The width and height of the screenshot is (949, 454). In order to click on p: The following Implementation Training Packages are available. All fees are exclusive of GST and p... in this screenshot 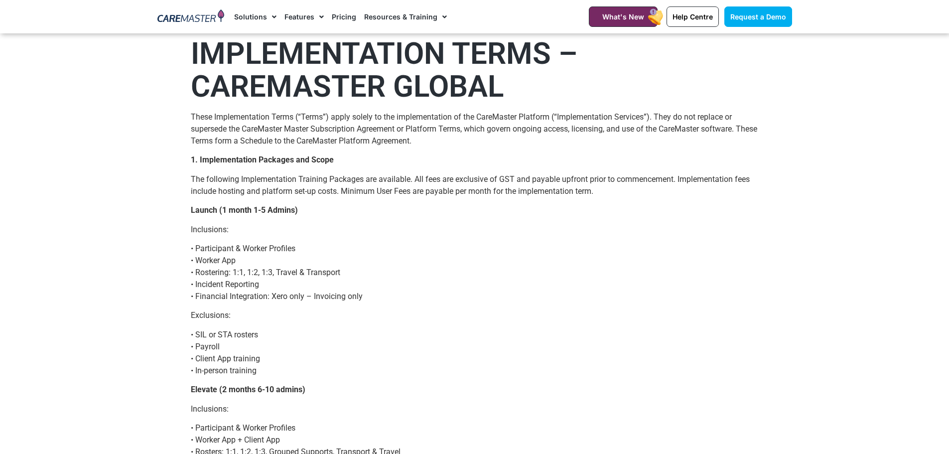, I will do `click(475, 185)`.